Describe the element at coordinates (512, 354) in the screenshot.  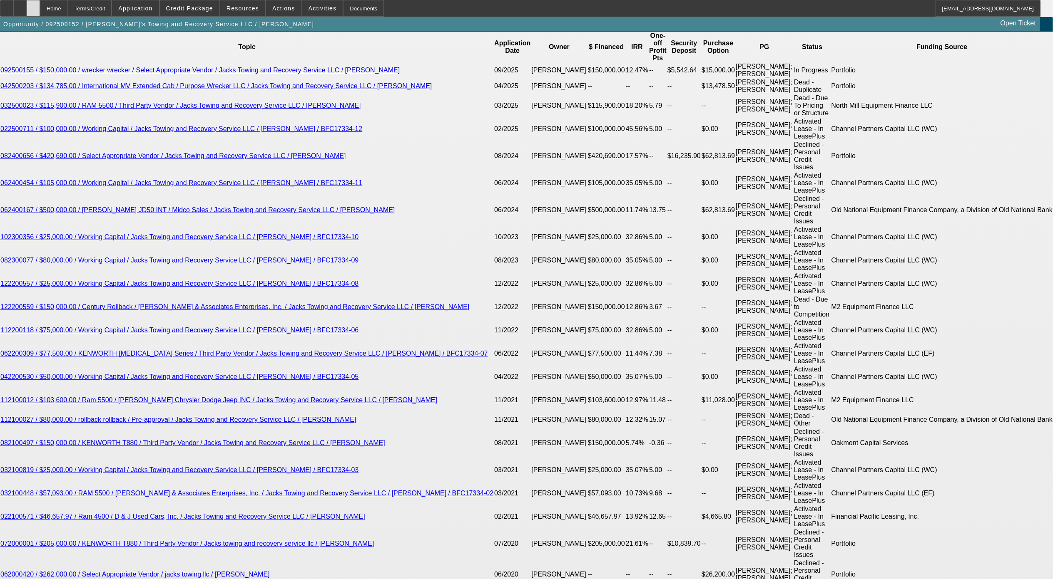
I see `td: 06/2022` at that location.